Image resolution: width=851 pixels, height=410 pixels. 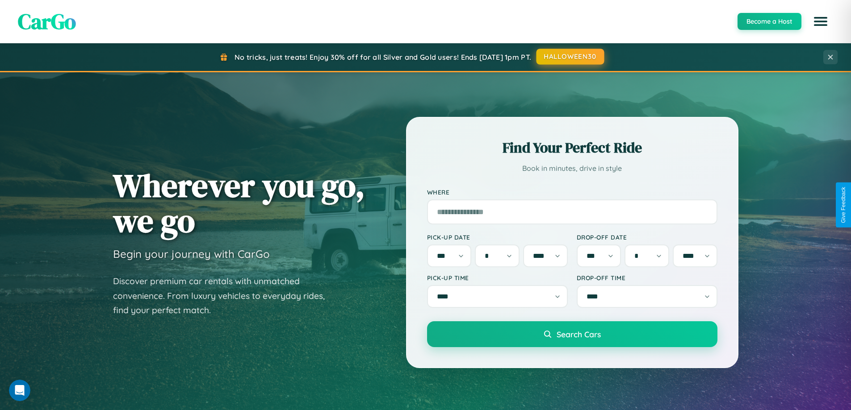 What do you see at coordinates (225, 296) in the screenshot?
I see `p: Discover premium car rentals with unmatched convenience. From luxury vehicles to everyday rides, ...` at bounding box center [225, 296].